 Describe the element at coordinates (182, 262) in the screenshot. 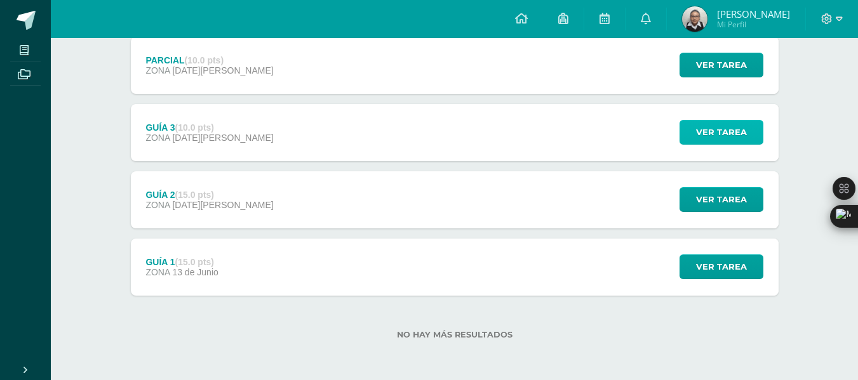

I see `div: GUÍA 1` at that location.